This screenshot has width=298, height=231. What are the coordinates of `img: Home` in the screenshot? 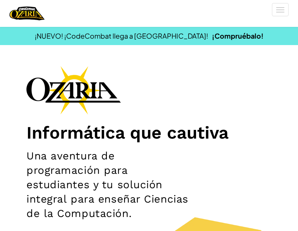 It's located at (27, 13).